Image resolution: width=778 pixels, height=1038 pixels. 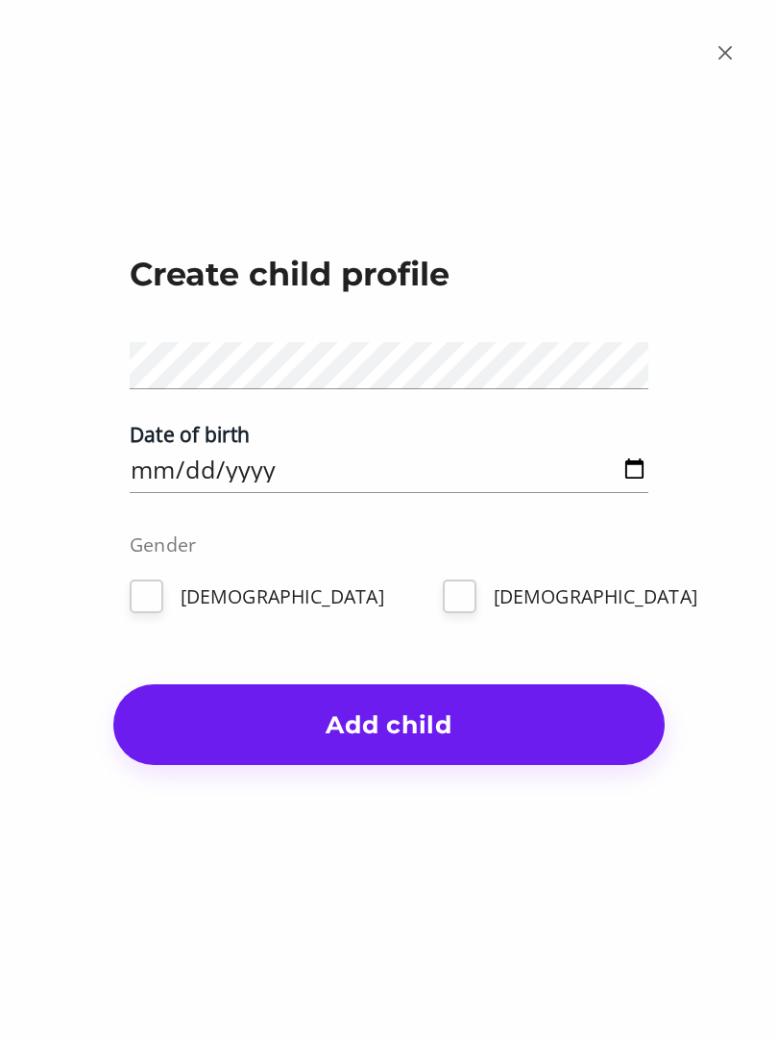 I want to click on label: Date of birth, so click(x=190, y=434).